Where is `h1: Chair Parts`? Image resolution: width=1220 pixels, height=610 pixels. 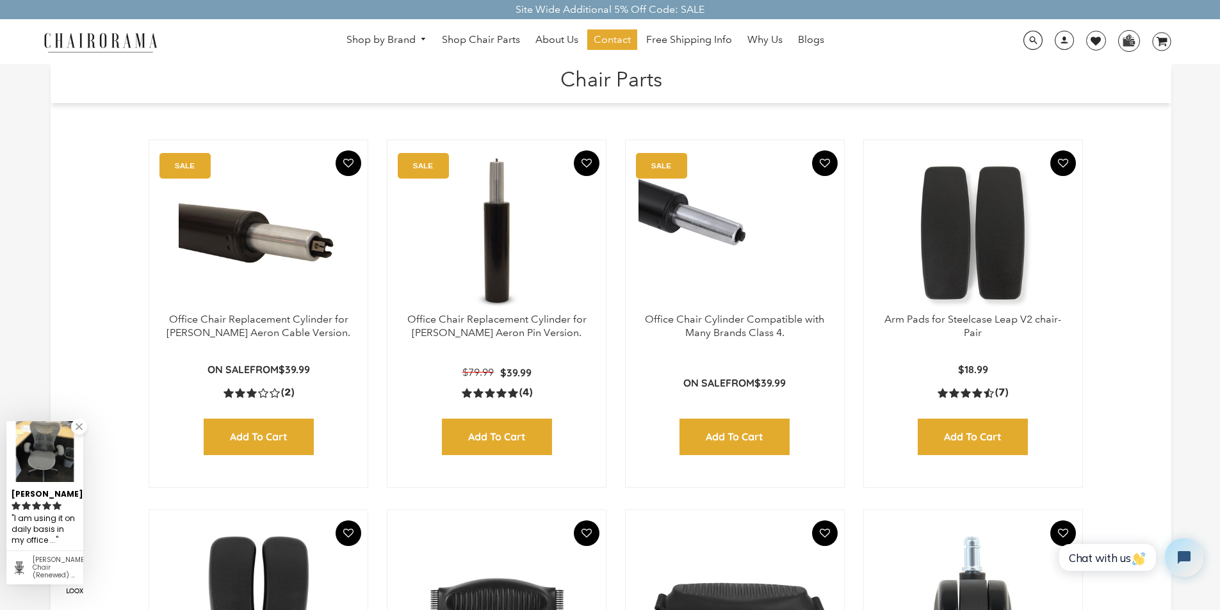 h1: Chair Parts is located at coordinates (611, 77).